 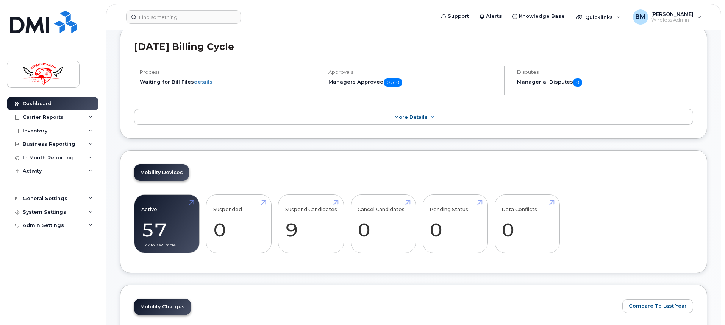 What do you see at coordinates (539, 16) in the screenshot?
I see `a: Knowledge Base` at bounding box center [539, 16].